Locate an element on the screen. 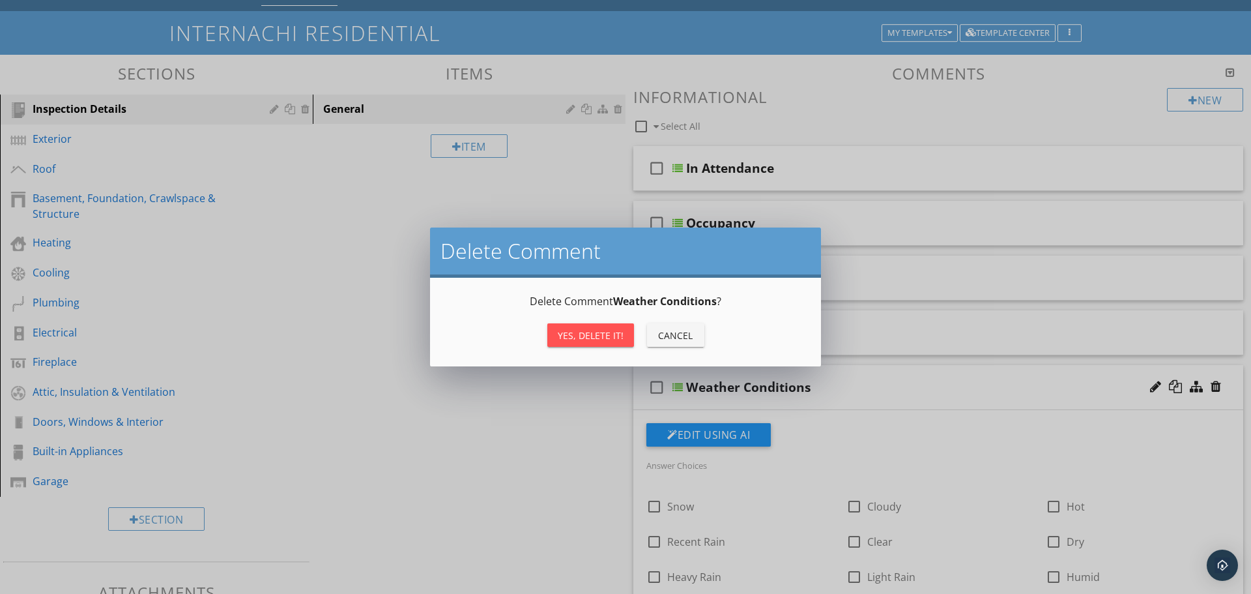  p: Delete Comment ? is located at coordinates (626, 301).